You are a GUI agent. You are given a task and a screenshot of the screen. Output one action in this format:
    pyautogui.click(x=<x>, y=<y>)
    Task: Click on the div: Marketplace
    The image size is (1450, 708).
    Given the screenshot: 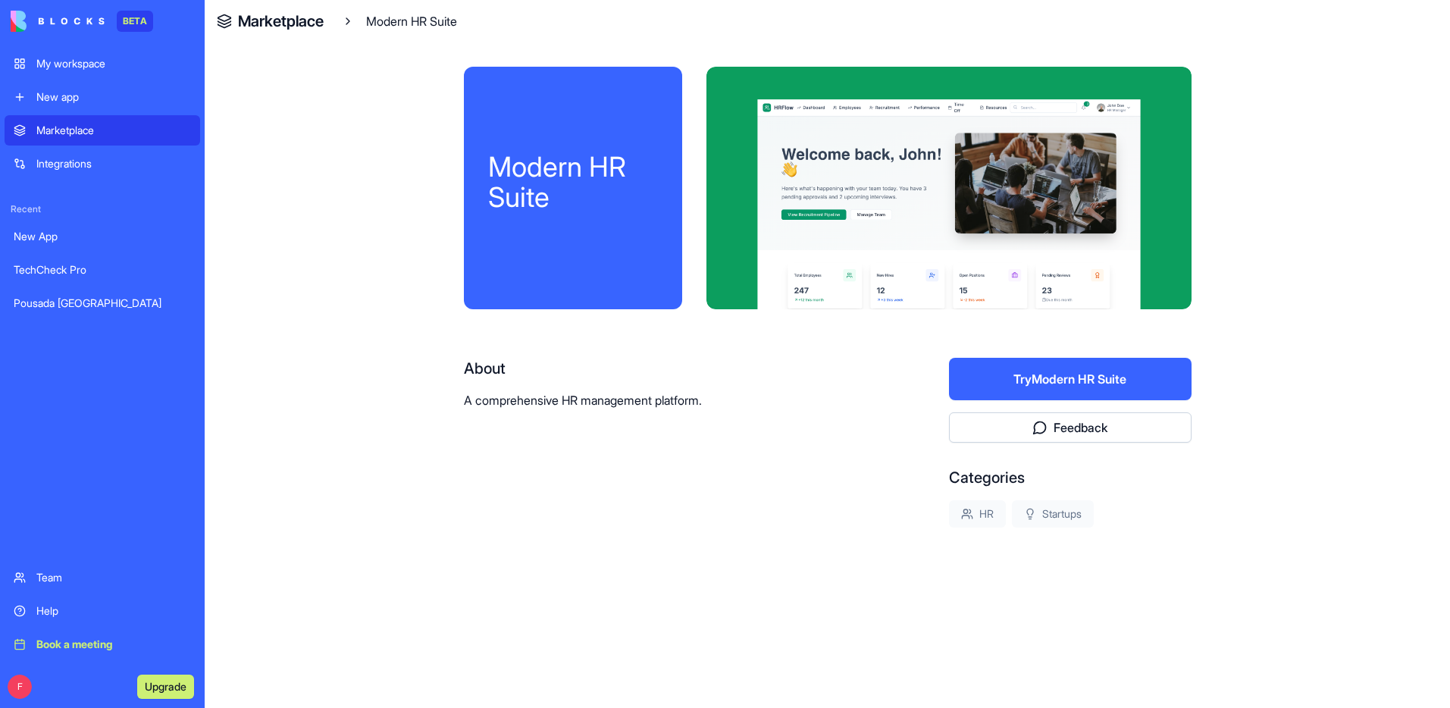 What is the action you would take?
    pyautogui.click(x=114, y=130)
    